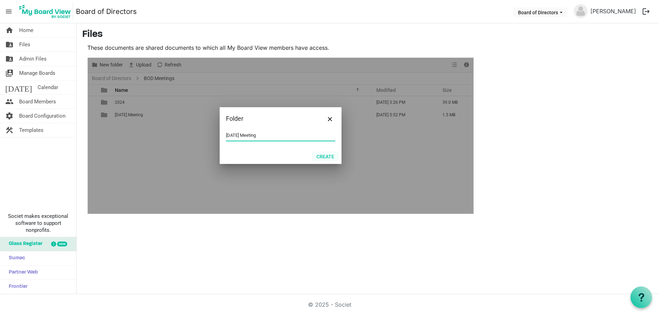 Image resolution: width=659 pixels, height=315 pixels. Describe the element at coordinates (16, 287) in the screenshot. I see `span: Frontier` at that location.